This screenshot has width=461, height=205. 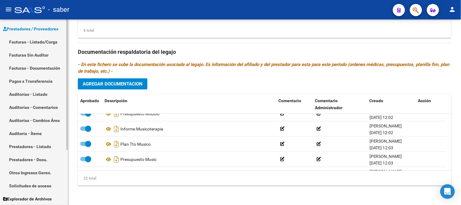 What do you see at coordinates (189, 159) in the screenshot?
I see `div: Presupuesto Music` at bounding box center [189, 159].